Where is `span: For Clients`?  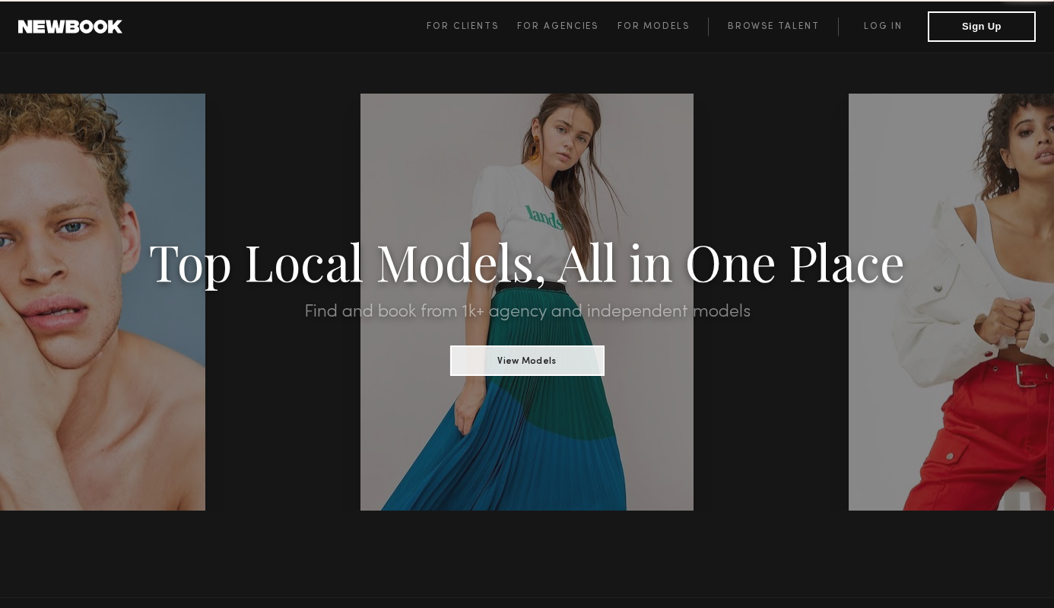 span: For Clients is located at coordinates (463, 27).